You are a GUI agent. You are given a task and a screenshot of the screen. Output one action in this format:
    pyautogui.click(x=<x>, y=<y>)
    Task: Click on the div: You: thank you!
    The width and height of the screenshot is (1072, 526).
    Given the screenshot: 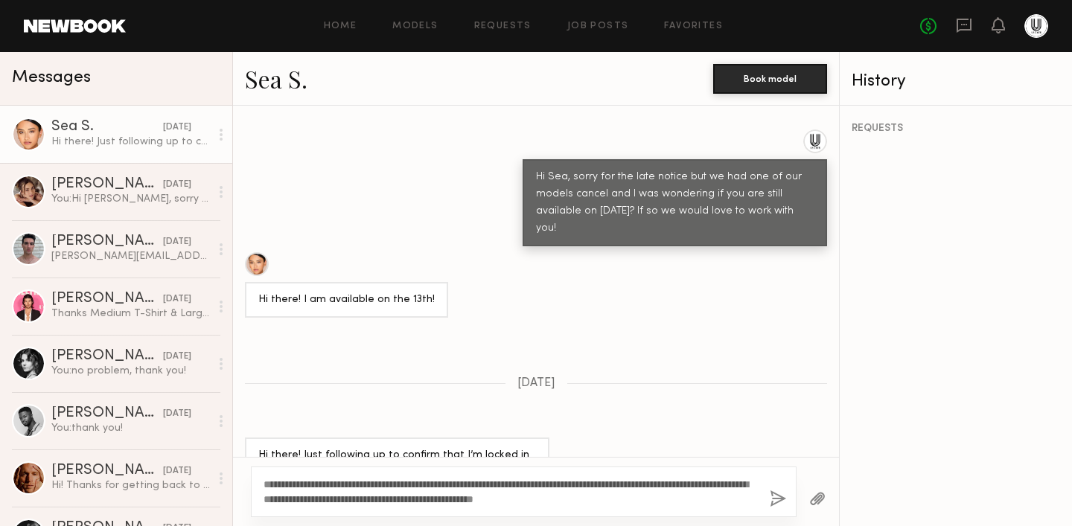 What is the action you would take?
    pyautogui.click(x=130, y=428)
    